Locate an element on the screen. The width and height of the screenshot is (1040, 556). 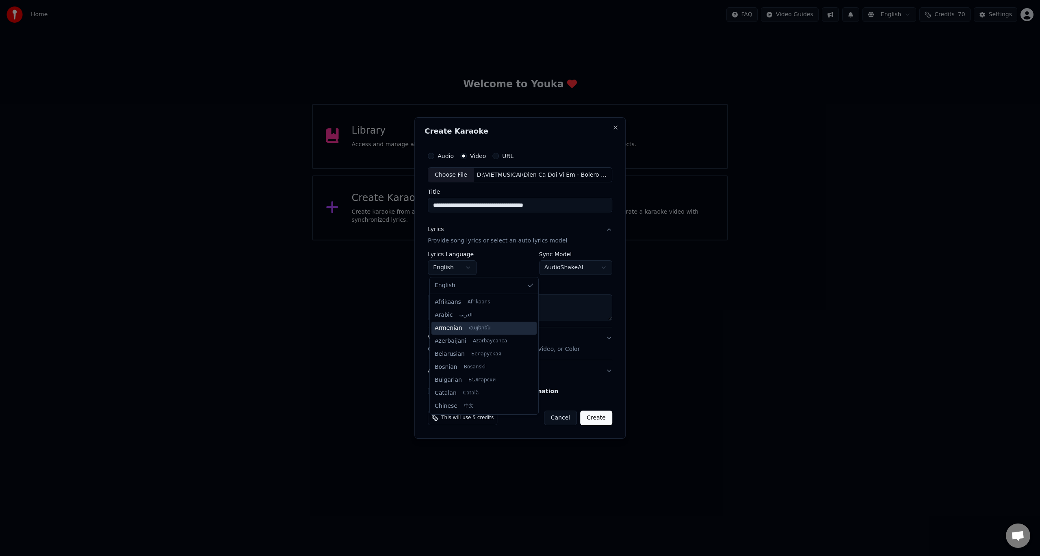
span: Bulgarian is located at coordinates (448, 380).